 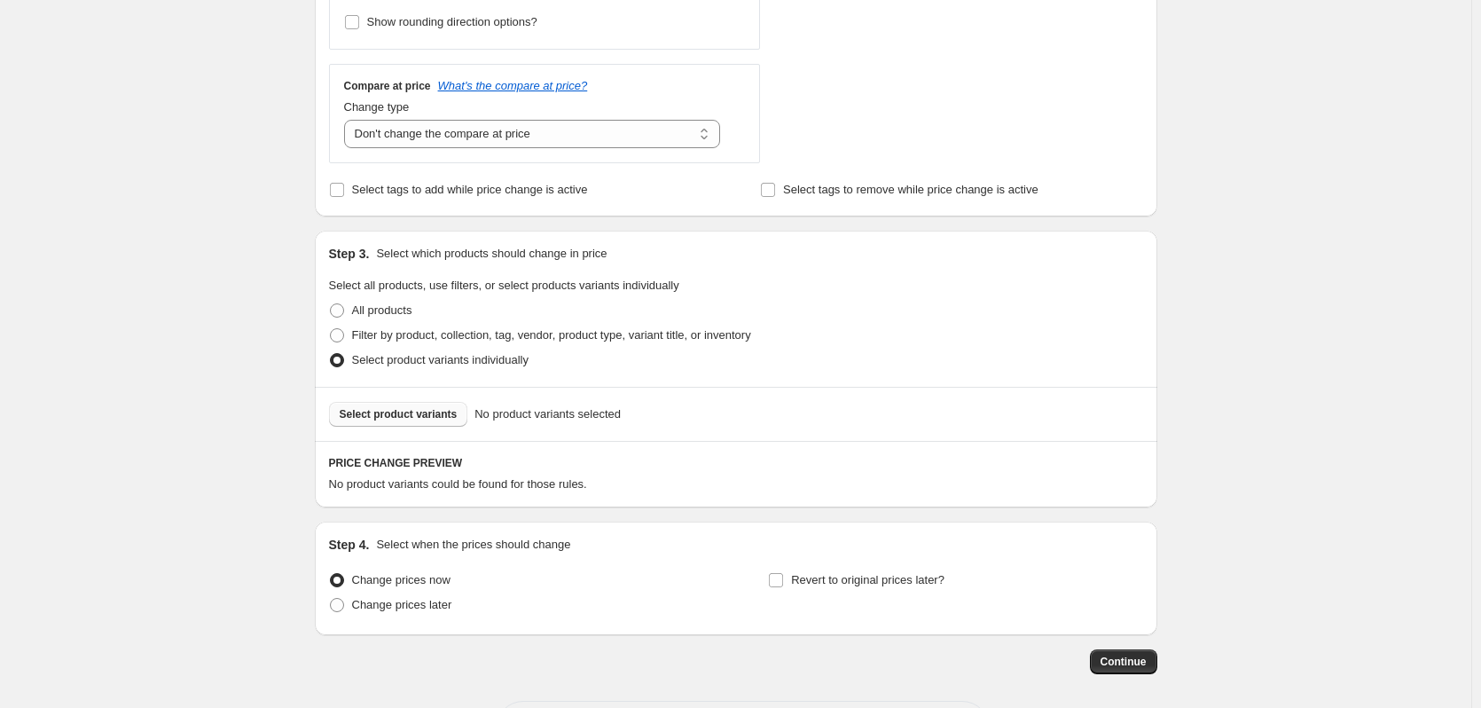 I want to click on h3: Compare at price, so click(x=387, y=86).